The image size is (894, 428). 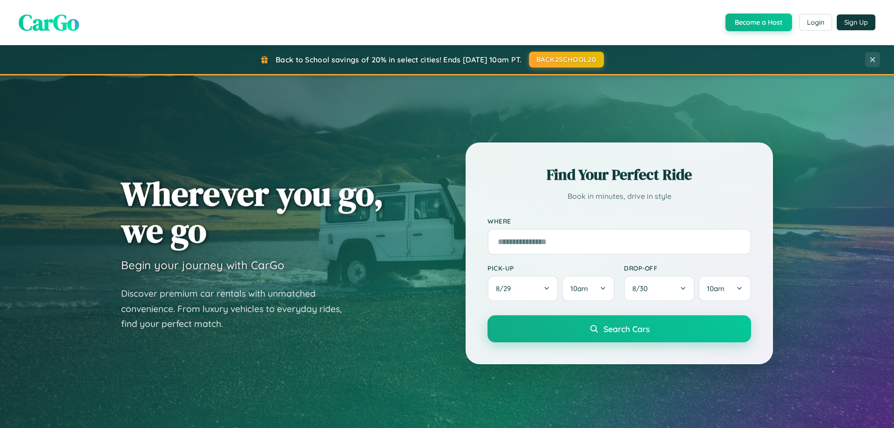 I want to click on label: Drop-off, so click(x=687, y=268).